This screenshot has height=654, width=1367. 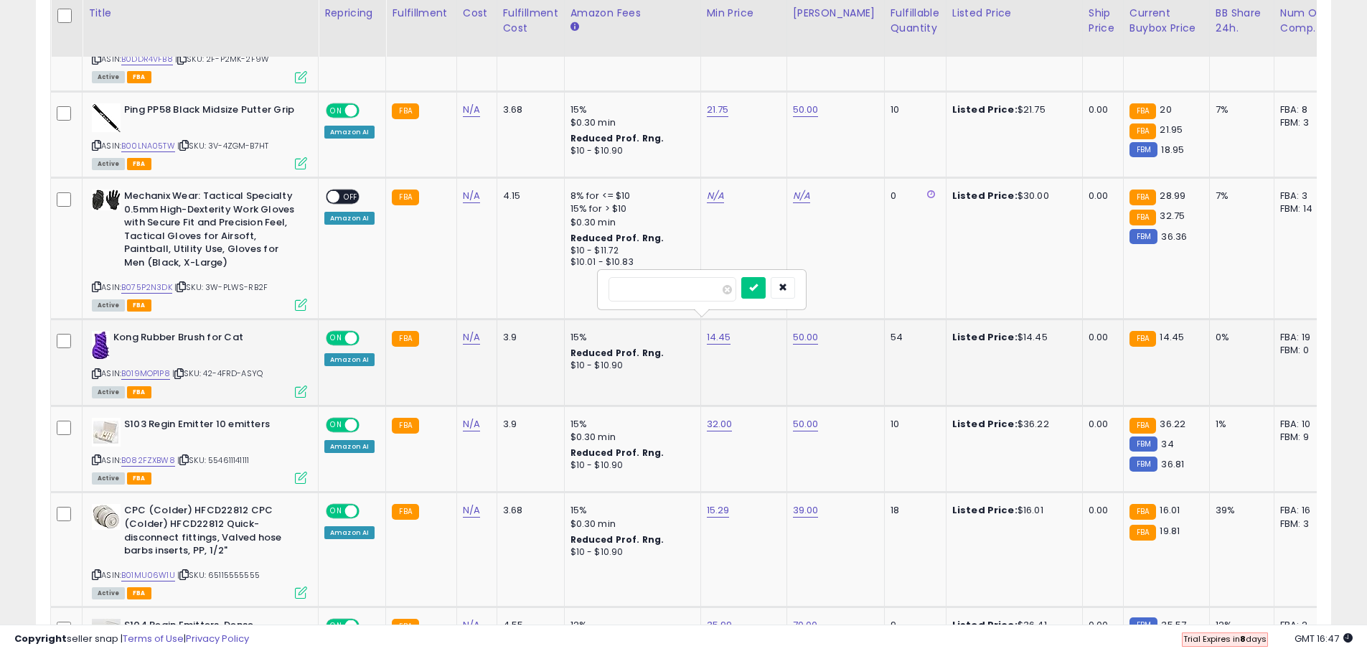 What do you see at coordinates (1012, 337) in the screenshot?
I see `div: $14.45` at bounding box center [1012, 337].